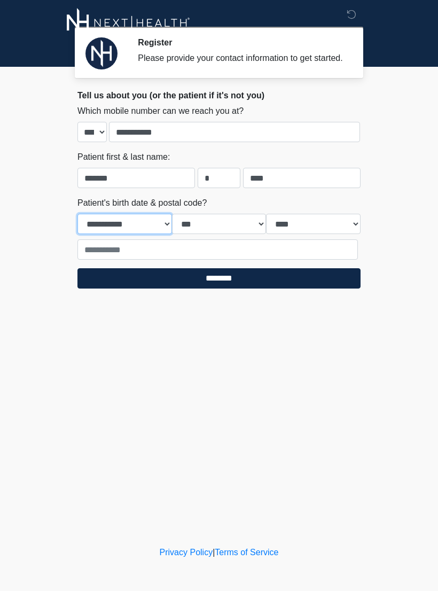 This screenshot has height=591, width=438. Describe the element at coordinates (187, 552) in the screenshot. I see `a: Privacy Policy` at that location.